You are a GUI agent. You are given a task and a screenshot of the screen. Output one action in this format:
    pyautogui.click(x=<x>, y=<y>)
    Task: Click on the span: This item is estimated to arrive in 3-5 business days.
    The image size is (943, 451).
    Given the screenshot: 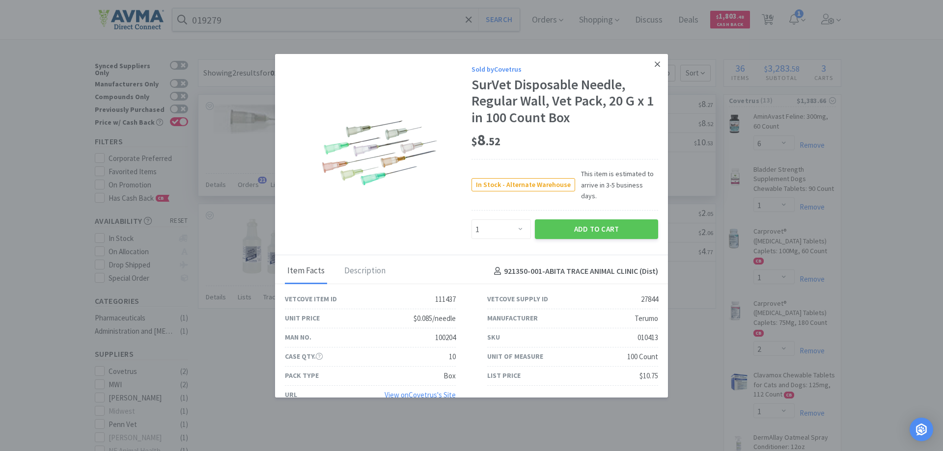 What is the action you would take?
    pyautogui.click(x=616, y=185)
    